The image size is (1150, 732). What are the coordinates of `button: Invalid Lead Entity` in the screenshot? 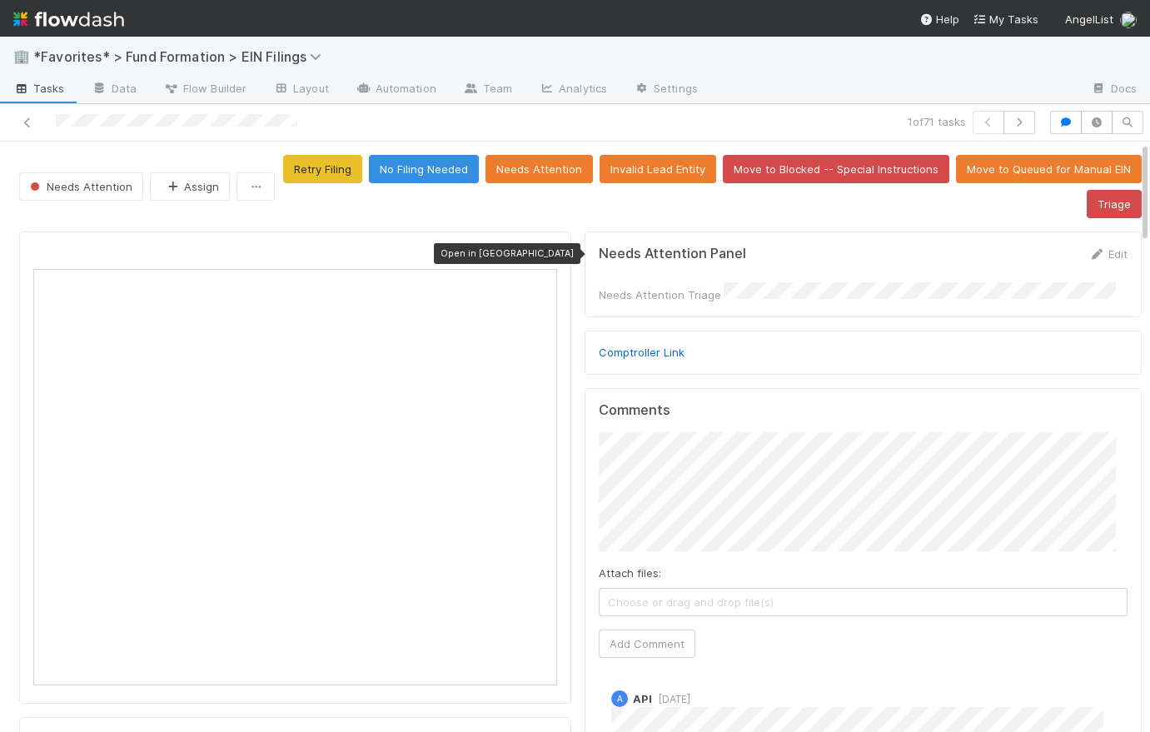 It's located at (658, 169).